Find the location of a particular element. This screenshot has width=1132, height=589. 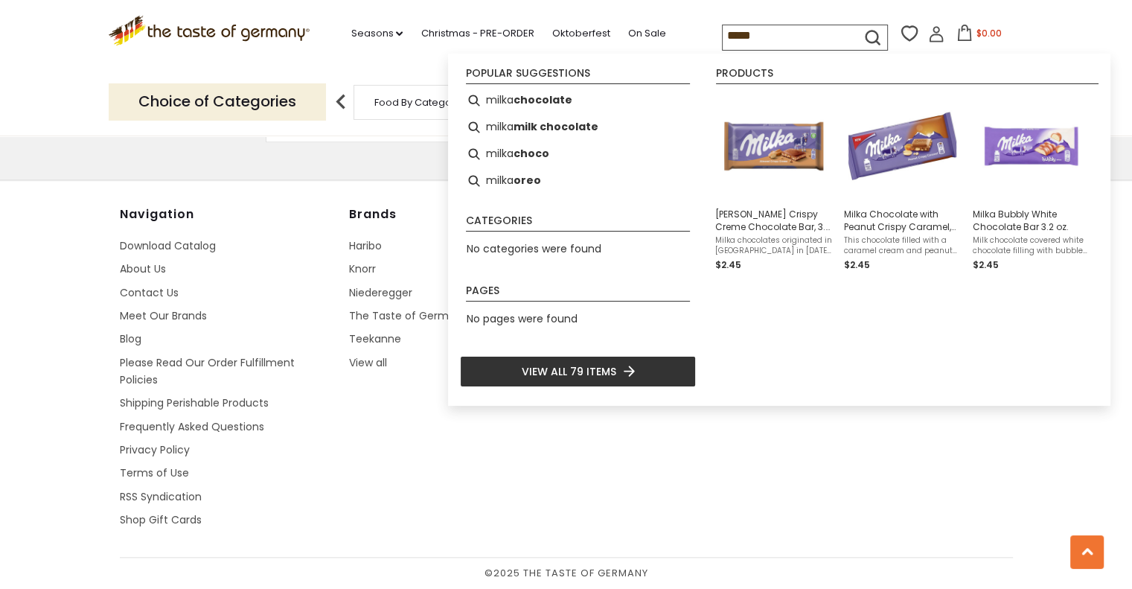

a: Milka Bubbly WhiteMilka Bubbly White Chocolate Bar 3.2 oz.Milk chocolate covered white chocolate ... is located at coordinates (1030, 182).